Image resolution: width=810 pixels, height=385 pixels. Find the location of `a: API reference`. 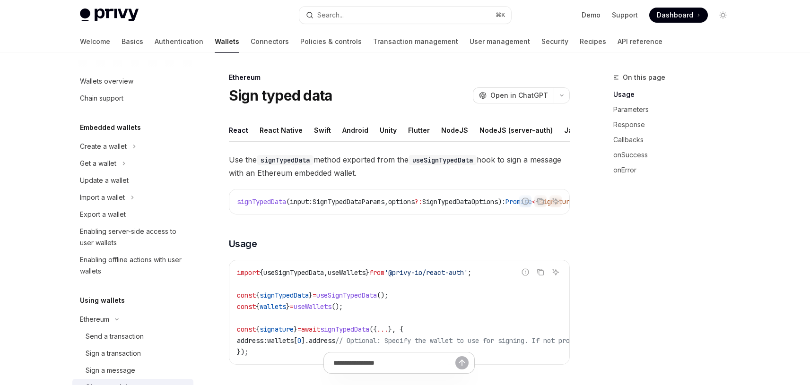

a: API reference is located at coordinates (640, 42).